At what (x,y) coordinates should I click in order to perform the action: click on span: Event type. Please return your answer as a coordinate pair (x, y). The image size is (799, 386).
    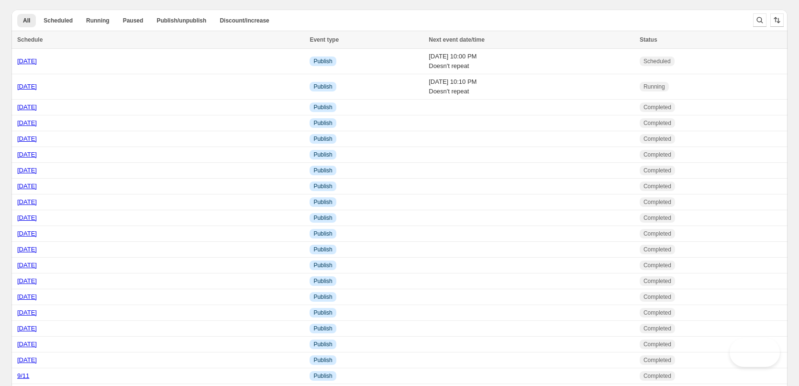
    Looking at the image, I should click on (324, 40).